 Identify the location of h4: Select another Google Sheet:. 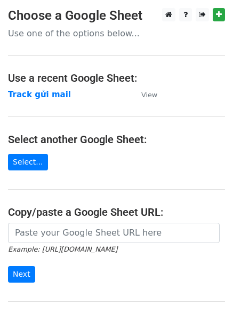
(116, 139).